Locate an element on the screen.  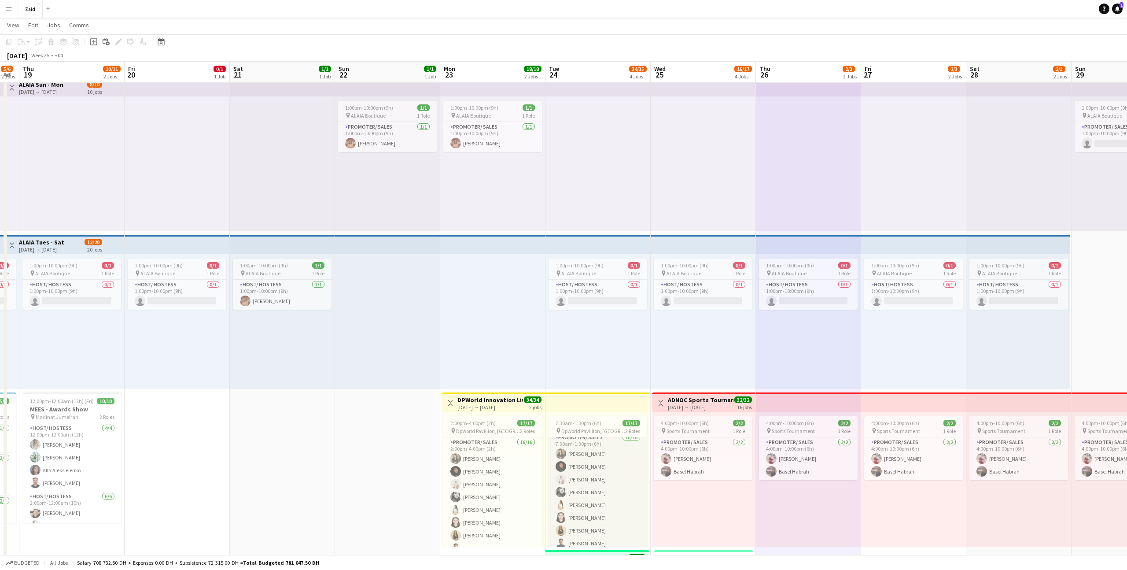
span: 23 is located at coordinates (449, 74).